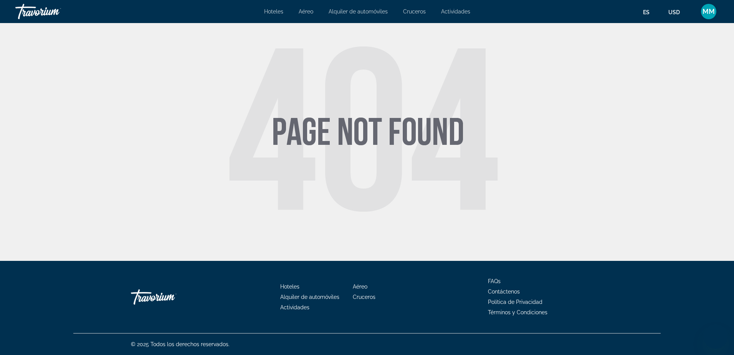 Image resolution: width=734 pixels, height=355 pixels. Describe the element at coordinates (515, 302) in the screenshot. I see `span: Política de Privacidad` at that location.